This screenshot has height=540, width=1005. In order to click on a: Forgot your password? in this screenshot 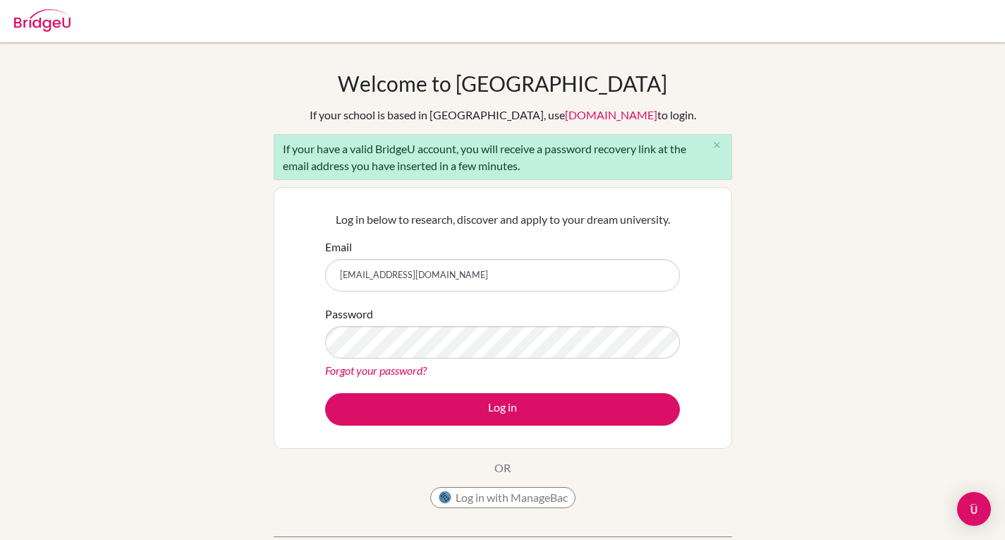, I will do `click(376, 370)`.